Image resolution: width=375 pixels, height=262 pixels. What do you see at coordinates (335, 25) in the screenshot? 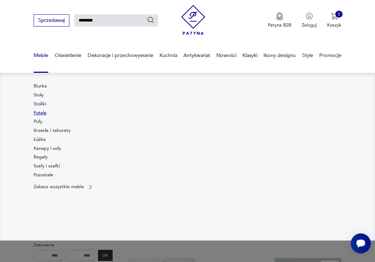
I see `p: Koszyk` at bounding box center [335, 25].